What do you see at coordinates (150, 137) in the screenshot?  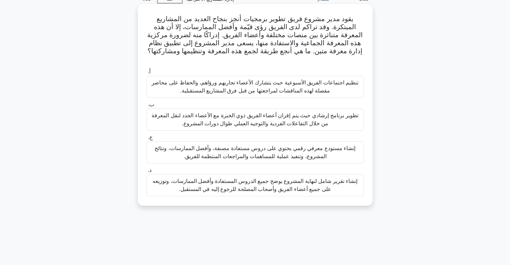 I see `font: ج.` at bounding box center [150, 137].